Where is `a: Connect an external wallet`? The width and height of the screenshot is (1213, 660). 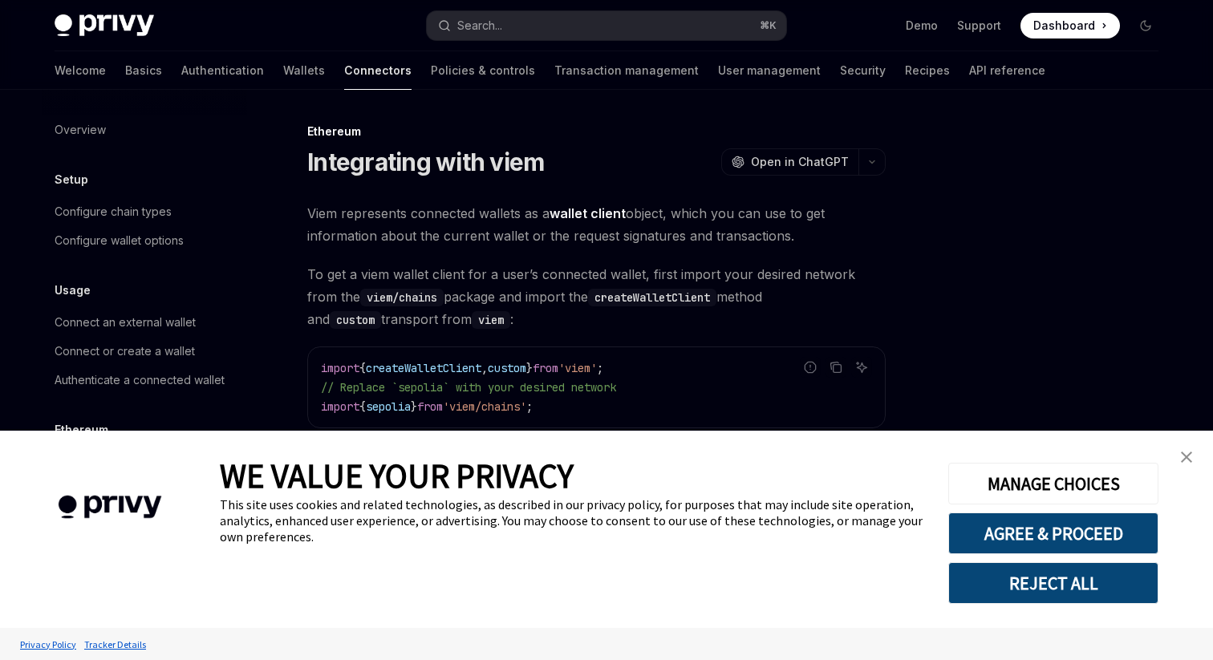
a: Connect an external wallet is located at coordinates (144, 323).